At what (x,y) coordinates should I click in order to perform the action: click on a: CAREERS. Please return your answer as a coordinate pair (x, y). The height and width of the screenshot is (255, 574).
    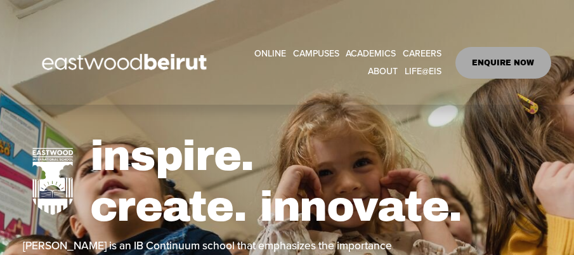
    Looking at the image, I should click on (422, 54).